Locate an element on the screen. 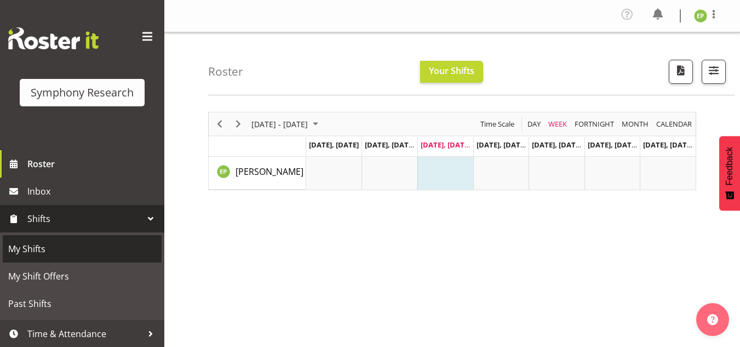 Image resolution: width=740 pixels, height=347 pixels. span: Month is located at coordinates (635, 124).